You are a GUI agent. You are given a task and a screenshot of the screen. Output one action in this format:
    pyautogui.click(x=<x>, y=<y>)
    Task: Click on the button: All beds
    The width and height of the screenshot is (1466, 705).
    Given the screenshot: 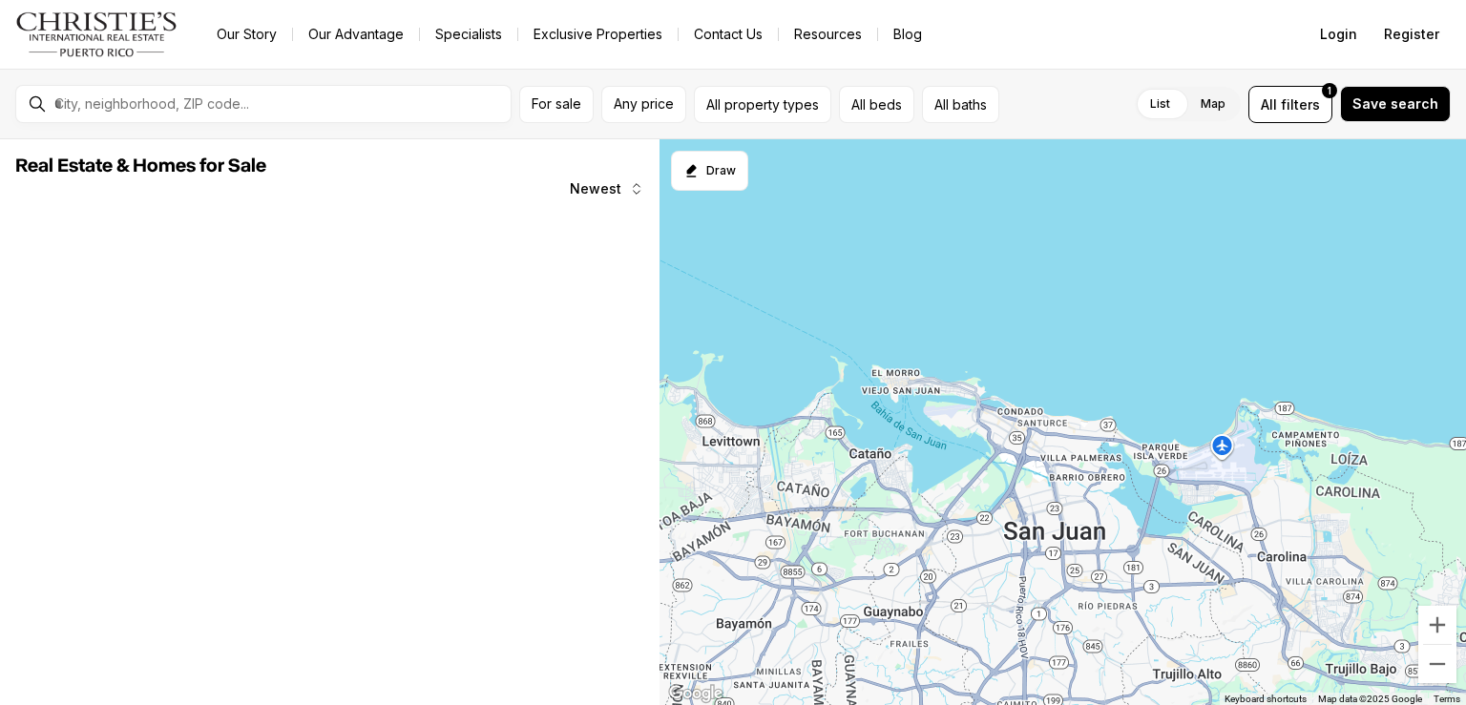 What is the action you would take?
    pyautogui.click(x=876, y=104)
    